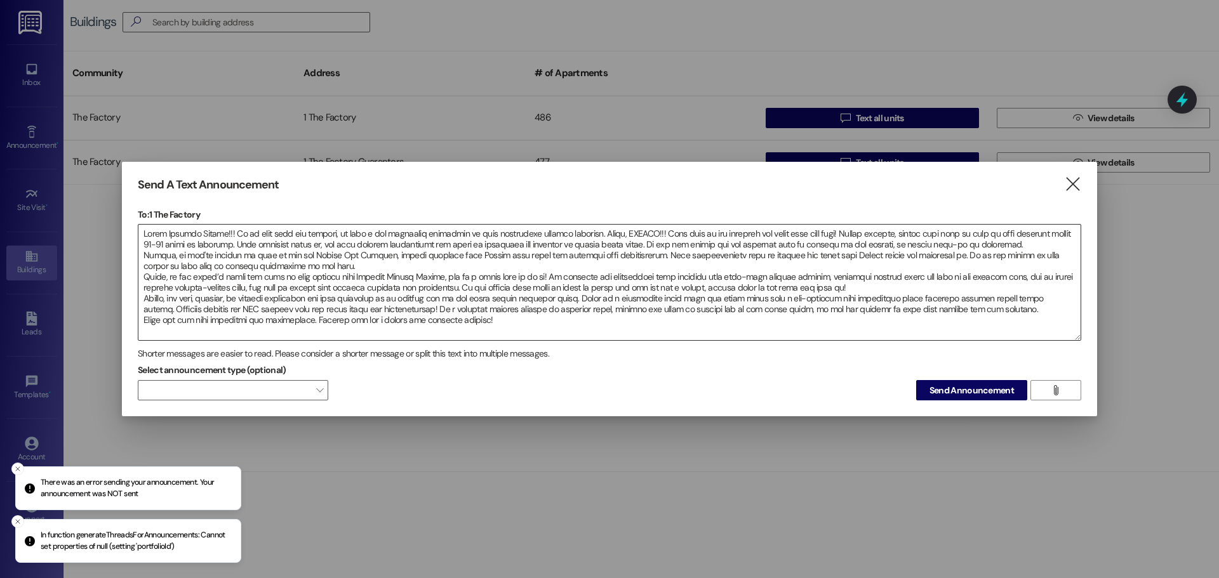 This screenshot has height=578, width=1219. I want to click on div: Shorter messages are easier to read. Please consider a shorter message or split this text into mu..., so click(609, 354).